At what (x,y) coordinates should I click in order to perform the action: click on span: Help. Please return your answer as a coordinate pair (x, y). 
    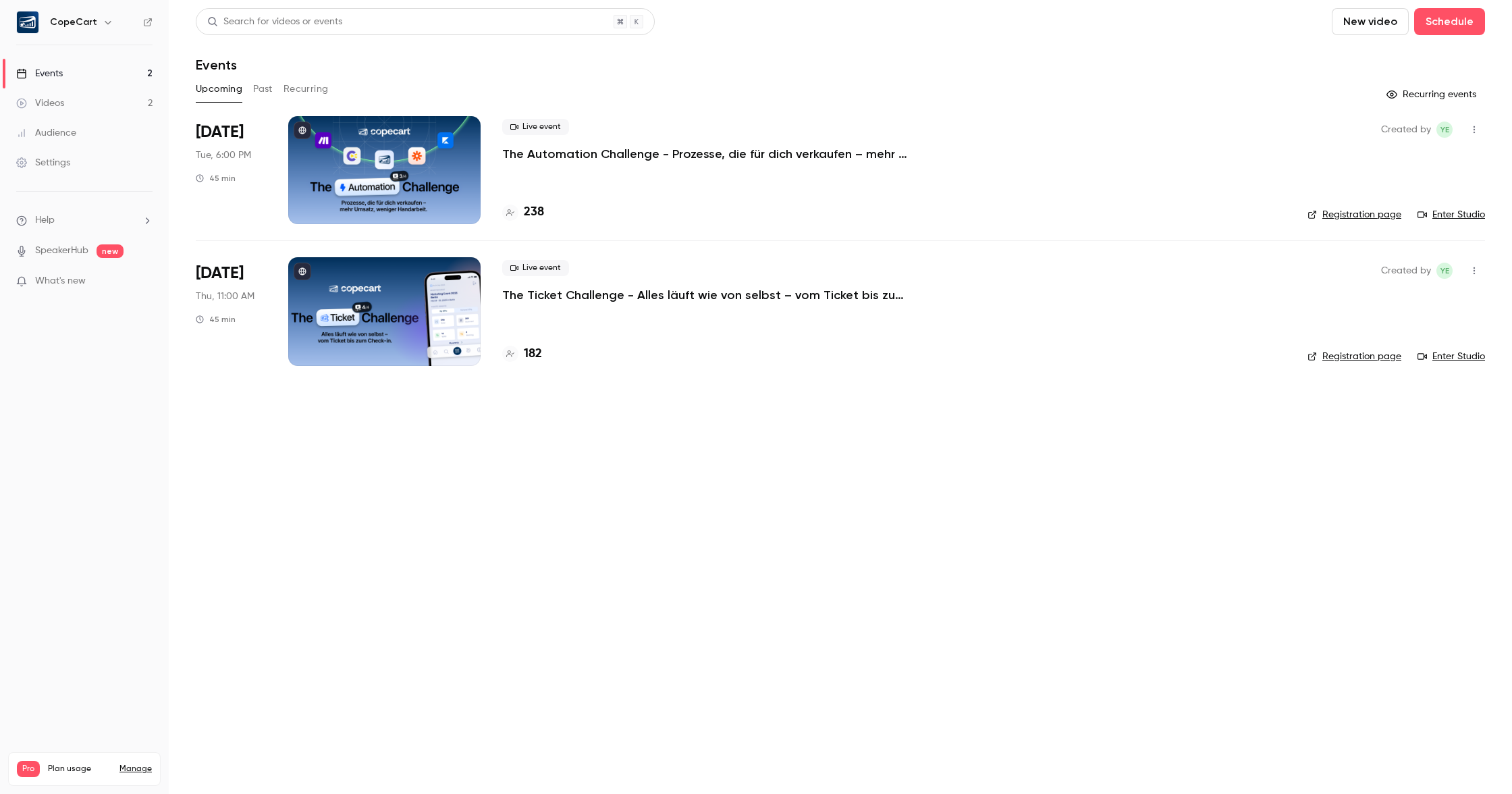
    Looking at the image, I should click on (44, 220).